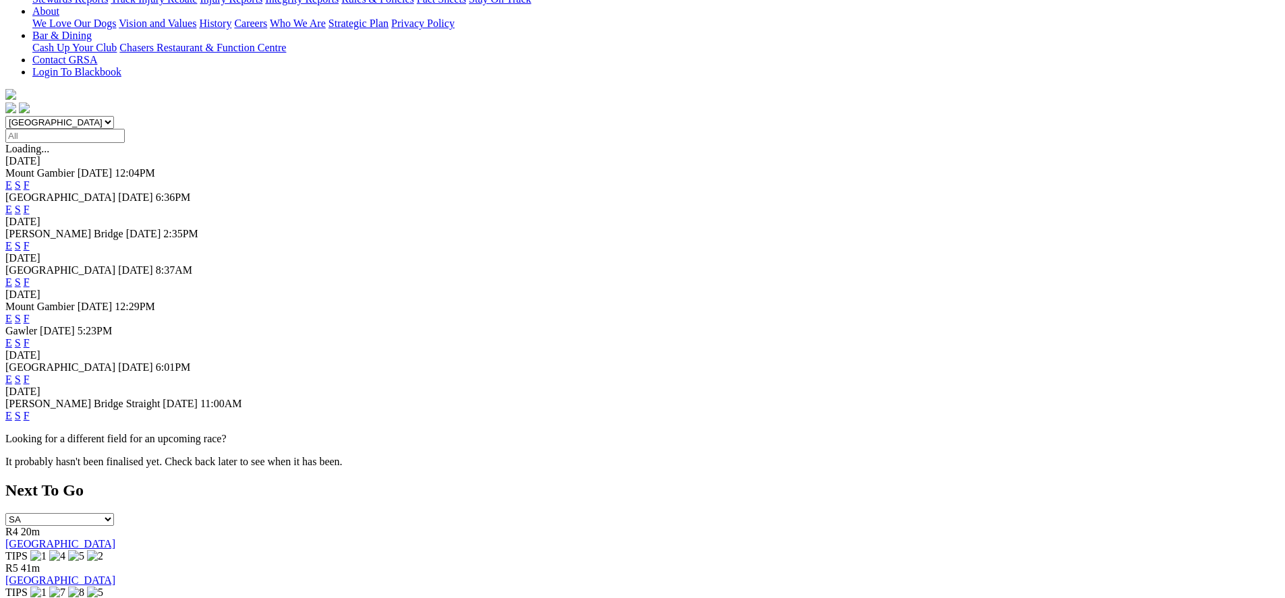 The width and height of the screenshot is (1285, 598). What do you see at coordinates (656, 24) in the screenshot?
I see `div: About` at bounding box center [656, 24].